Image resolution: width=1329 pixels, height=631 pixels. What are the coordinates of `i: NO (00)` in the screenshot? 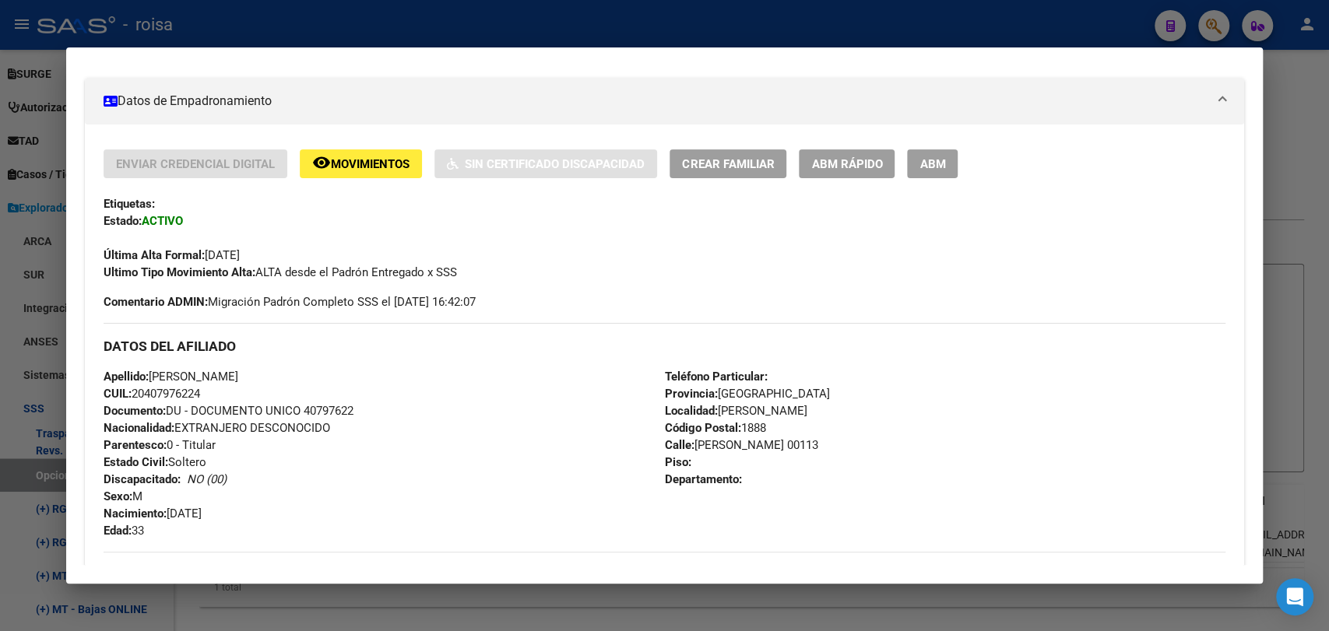 It's located at (206, 480).